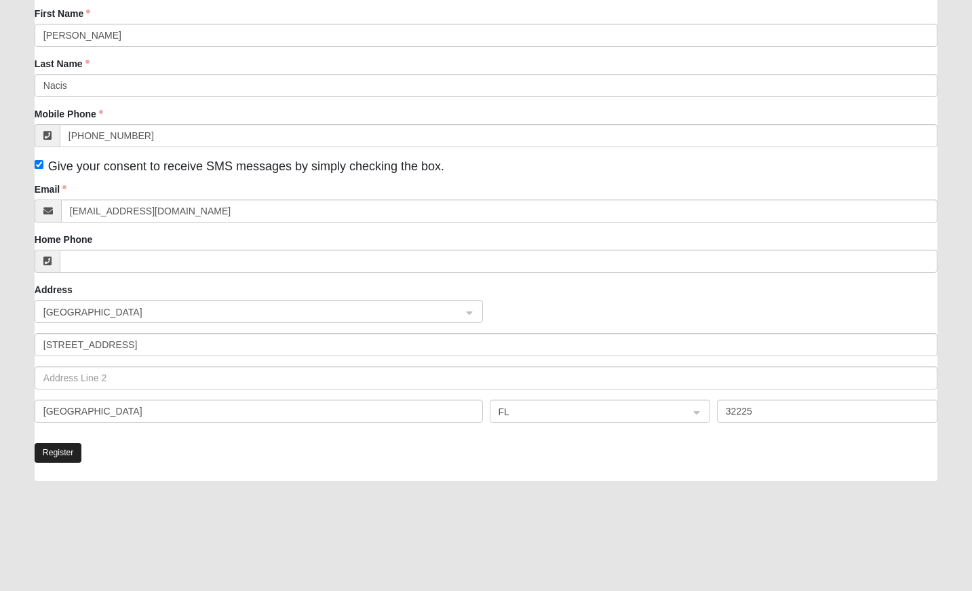 The height and width of the screenshot is (591, 972). Describe the element at coordinates (64, 239) in the screenshot. I see `label: Home Phone` at that location.